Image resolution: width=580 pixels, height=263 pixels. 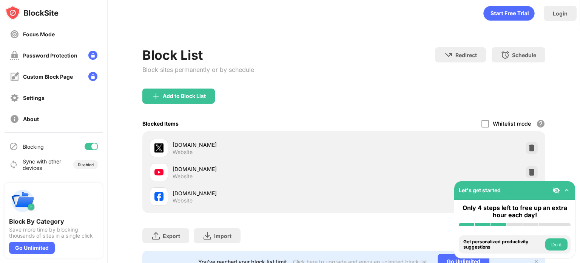 What do you see at coordinates (504, 244) in the screenshot?
I see `div: Get personalized productivity suggestions` at bounding box center [504, 244].